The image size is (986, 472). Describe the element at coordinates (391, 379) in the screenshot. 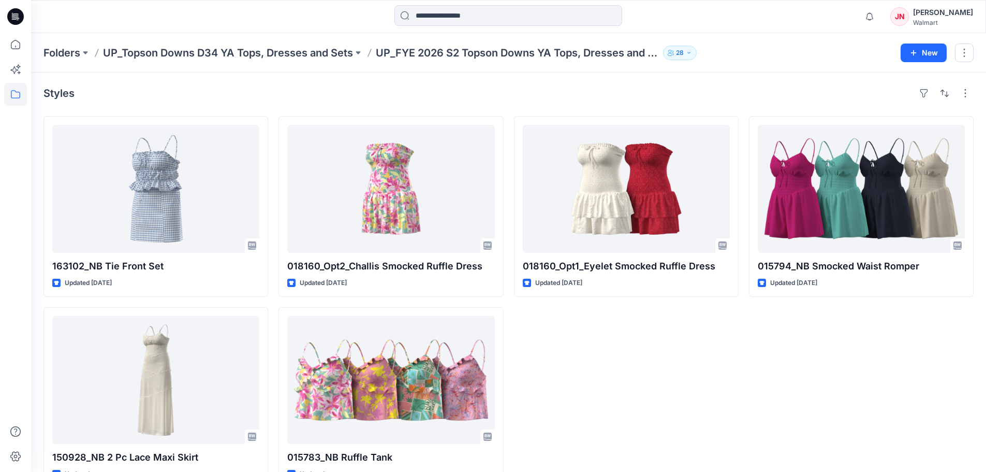

I see `a: 015783_NB Ruffle Tank` at that location.